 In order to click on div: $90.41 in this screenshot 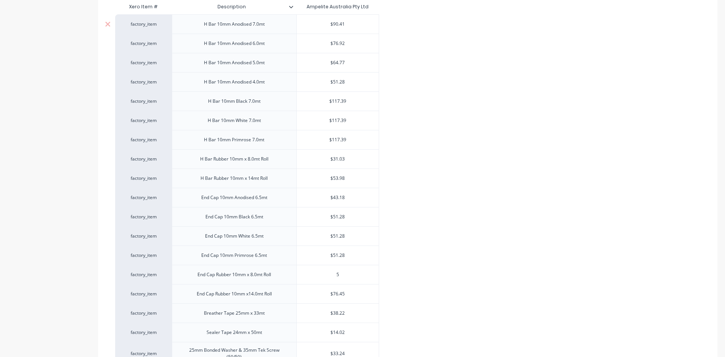, I will do `click(338, 24)`.